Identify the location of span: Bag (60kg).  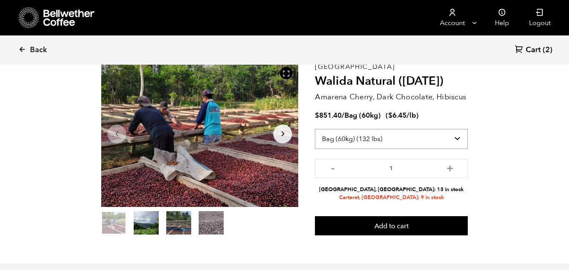
(362, 115).